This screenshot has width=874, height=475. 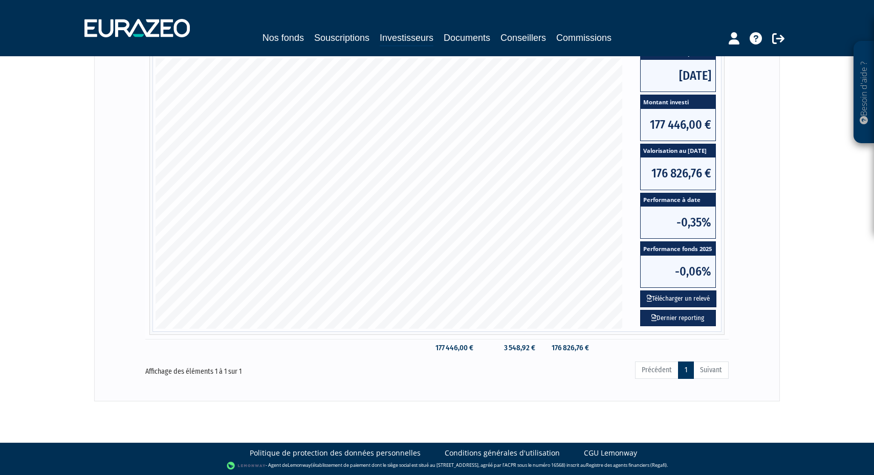 I want to click on button: Télécharger un relevé, so click(x=678, y=299).